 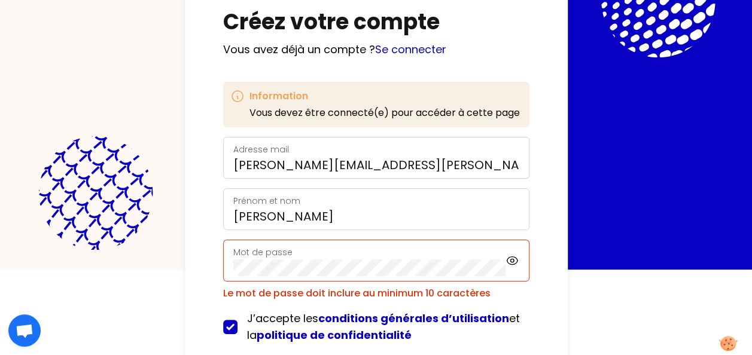 I want to click on div: Le mot de passe doit inclure au minimum 10 caractères, so click(x=376, y=294).